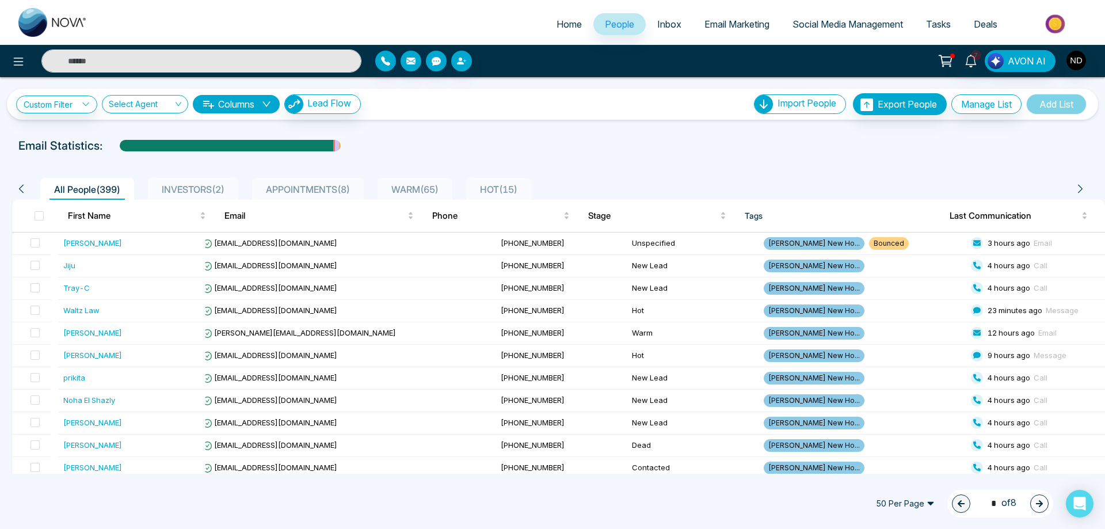 The height and width of the screenshot is (529, 1105). I want to click on span: 23 minutes ago, so click(1014, 310).